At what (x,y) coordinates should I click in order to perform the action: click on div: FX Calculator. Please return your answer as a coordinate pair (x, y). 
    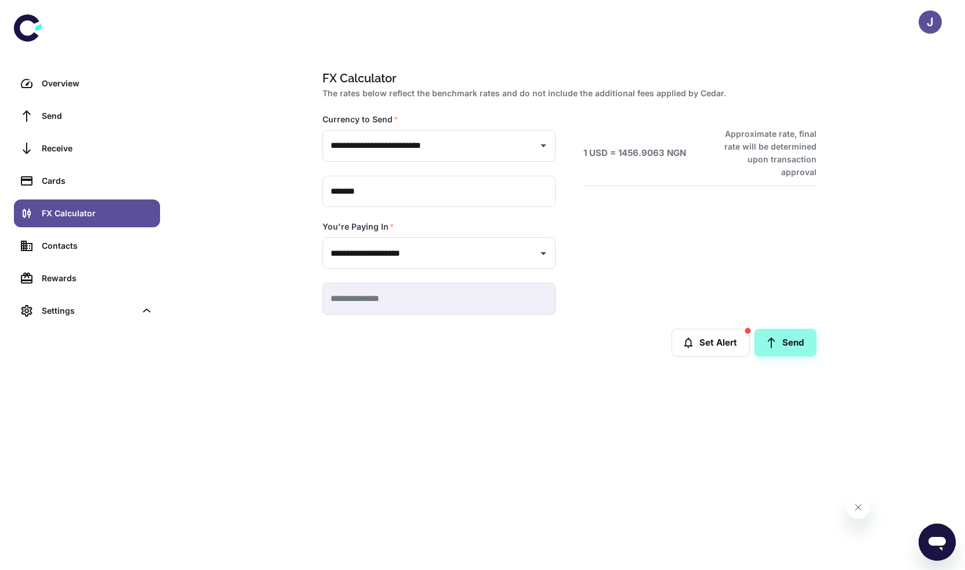
    Looking at the image, I should click on (97, 213).